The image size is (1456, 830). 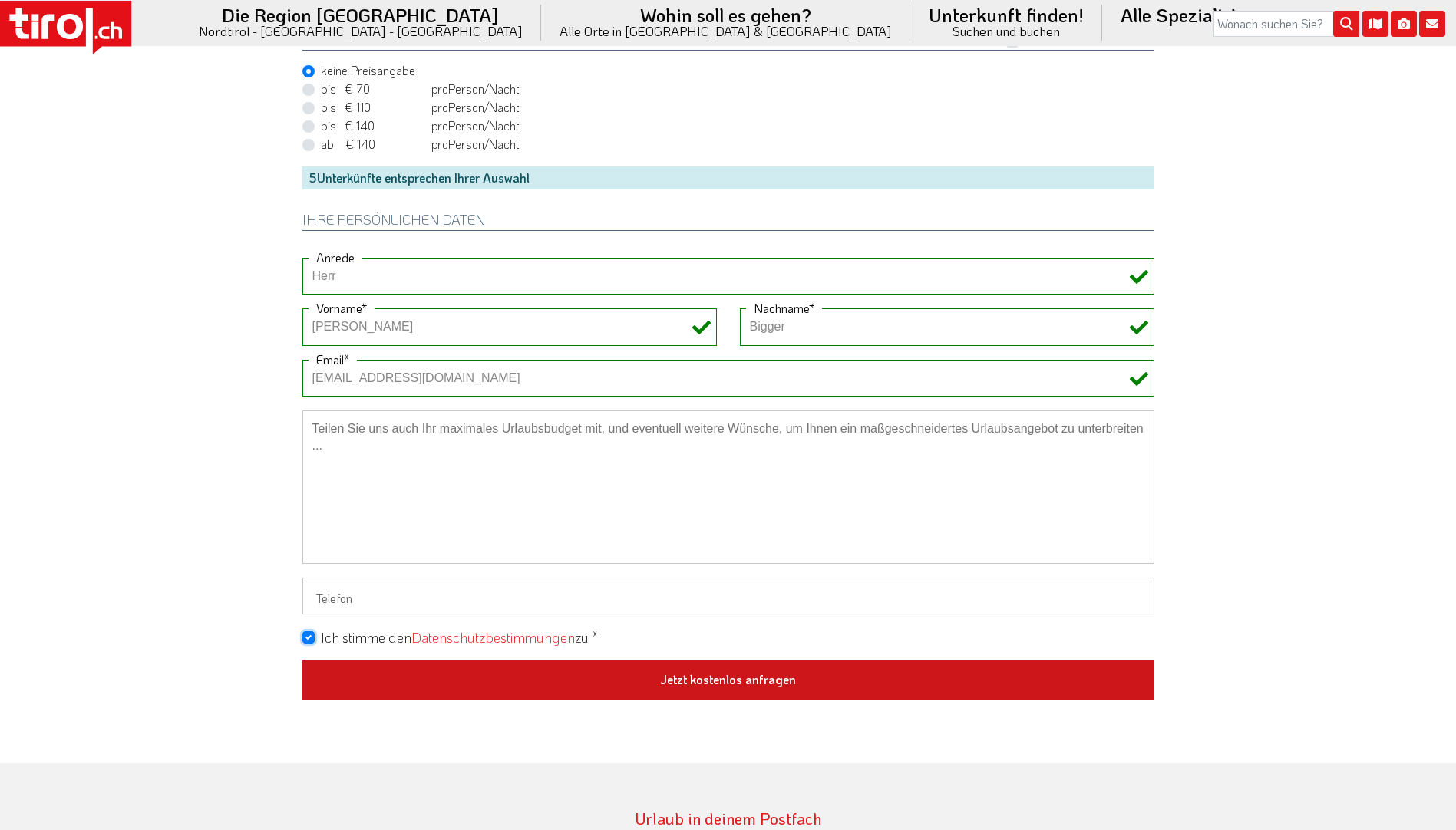 What do you see at coordinates (492, 638) in the screenshot?
I see `a: Datenschutzbestimmungen` at bounding box center [492, 638].